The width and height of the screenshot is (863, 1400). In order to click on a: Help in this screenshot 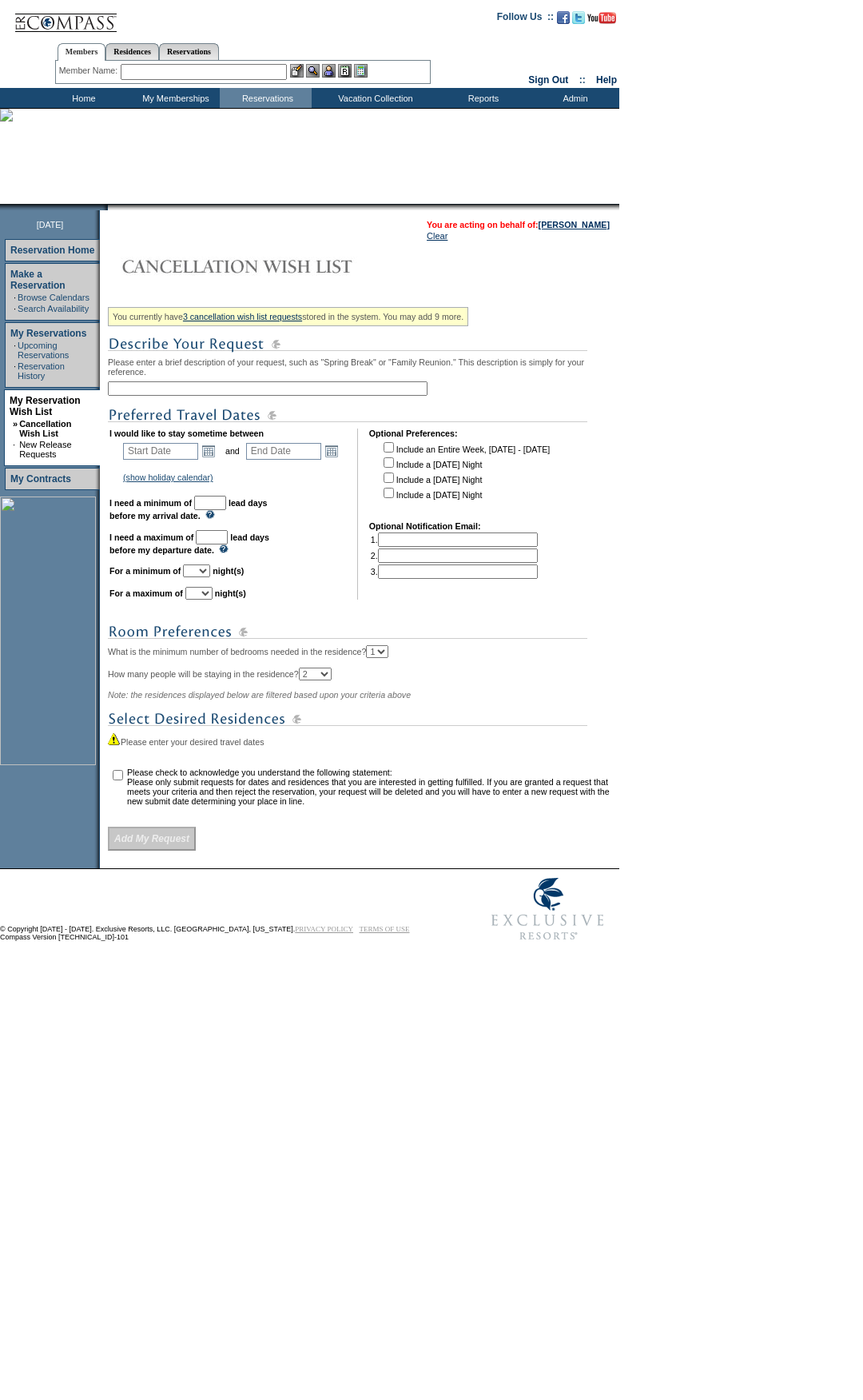, I will do `click(607, 80)`.